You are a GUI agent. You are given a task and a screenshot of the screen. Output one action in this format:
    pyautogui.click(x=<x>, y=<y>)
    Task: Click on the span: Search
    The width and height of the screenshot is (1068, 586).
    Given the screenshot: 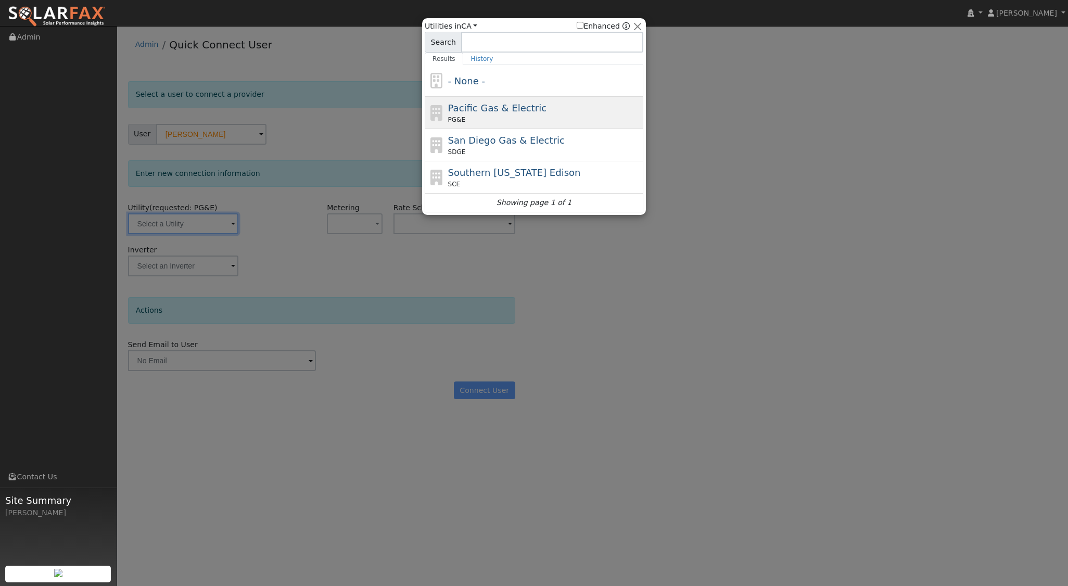 What is the action you would take?
    pyautogui.click(x=443, y=42)
    